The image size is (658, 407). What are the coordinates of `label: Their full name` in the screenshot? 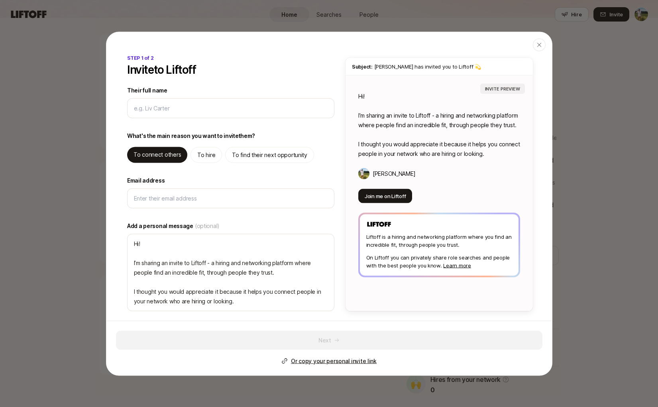 It's located at (231, 90).